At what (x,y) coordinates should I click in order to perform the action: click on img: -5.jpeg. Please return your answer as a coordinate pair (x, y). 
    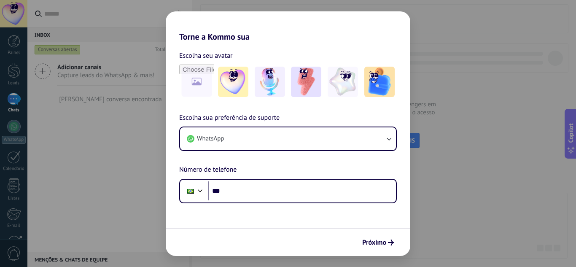
    Looking at the image, I should click on (379, 82).